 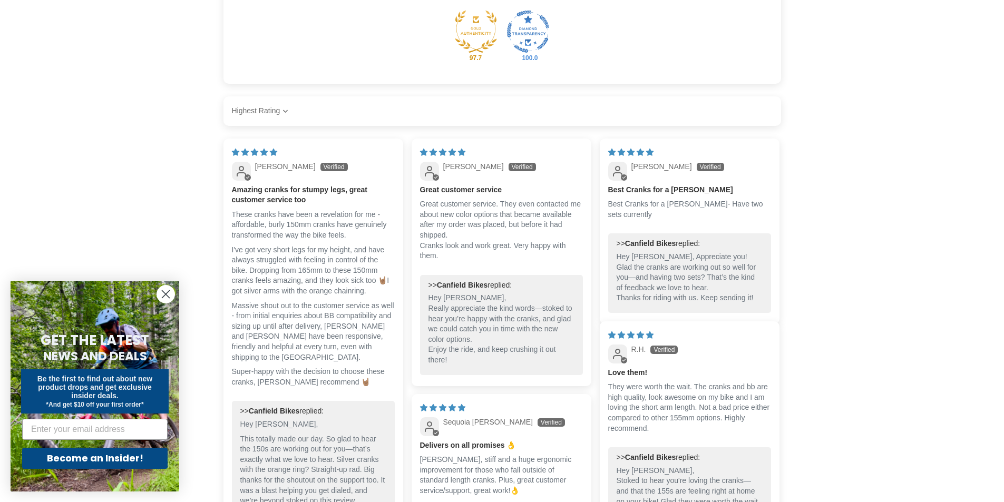 What do you see at coordinates (528, 32) in the screenshot?
I see `img: Judge.me Diamond Transparent Shop medal` at bounding box center [528, 32].